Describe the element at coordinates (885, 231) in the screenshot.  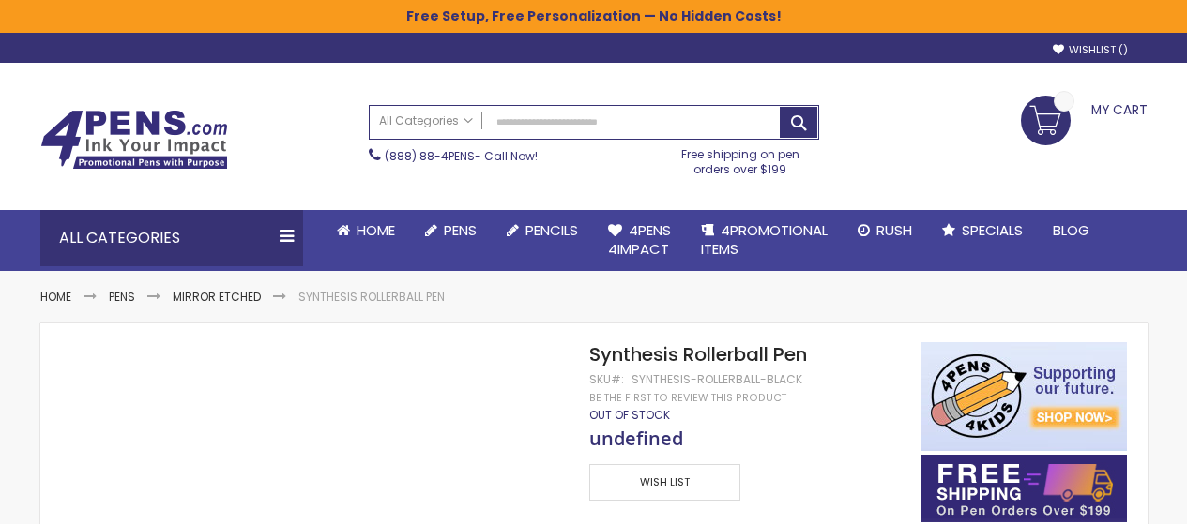
I see `a: Rush` at that location.